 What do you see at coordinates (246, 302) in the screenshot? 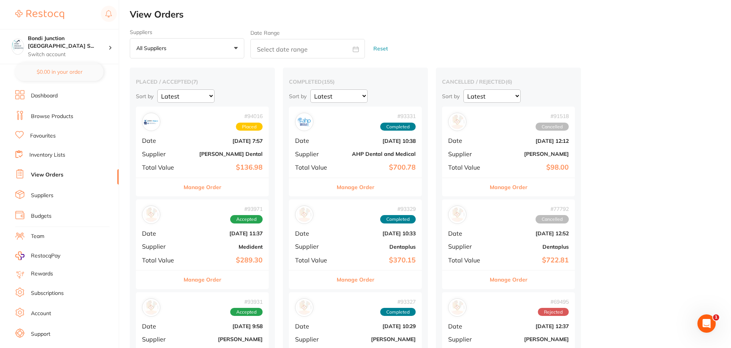
I see `span: # 93931` at bounding box center [246, 302].